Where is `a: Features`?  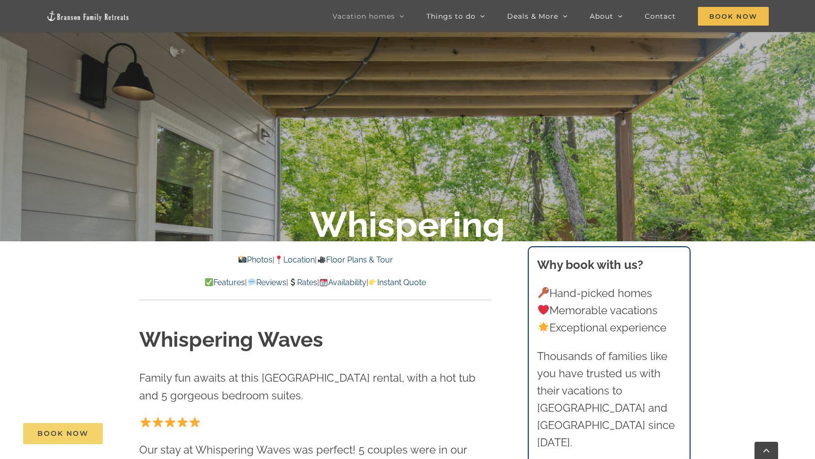
a: Features is located at coordinates (225, 282).